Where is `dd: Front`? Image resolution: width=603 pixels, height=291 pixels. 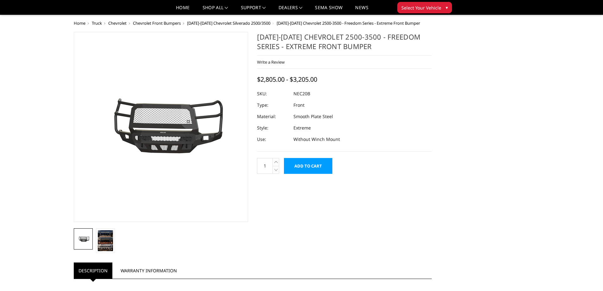
dd: Front is located at coordinates (299, 105).